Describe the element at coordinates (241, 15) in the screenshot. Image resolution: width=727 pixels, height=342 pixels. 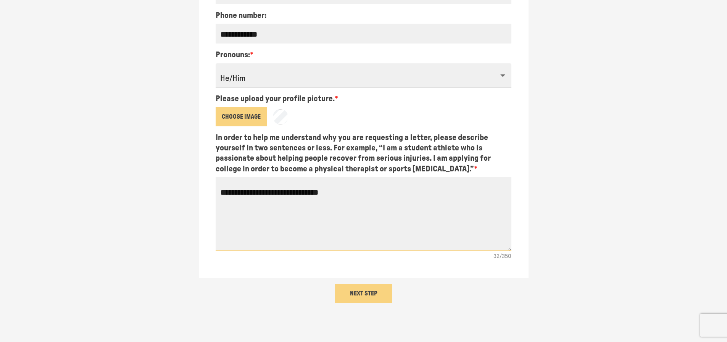
I see `p: Phone number:` at that location.